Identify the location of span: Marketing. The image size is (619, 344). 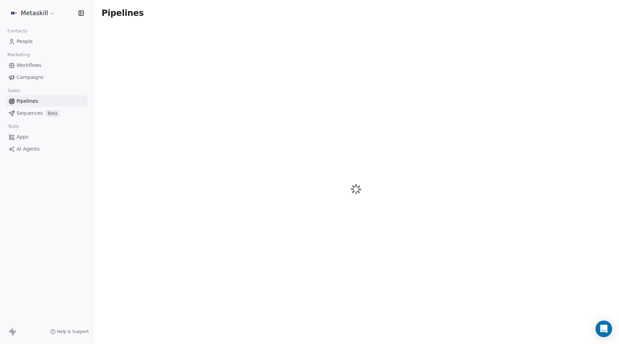
(19, 55).